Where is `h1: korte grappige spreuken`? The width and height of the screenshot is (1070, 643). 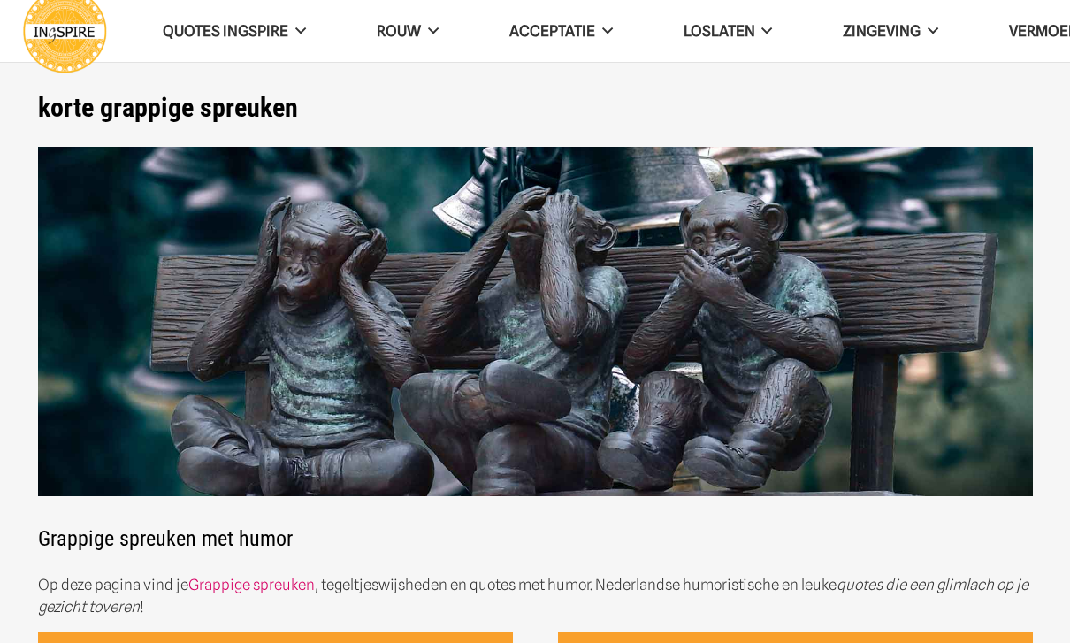 h1: korte grappige spreuken is located at coordinates (535, 108).